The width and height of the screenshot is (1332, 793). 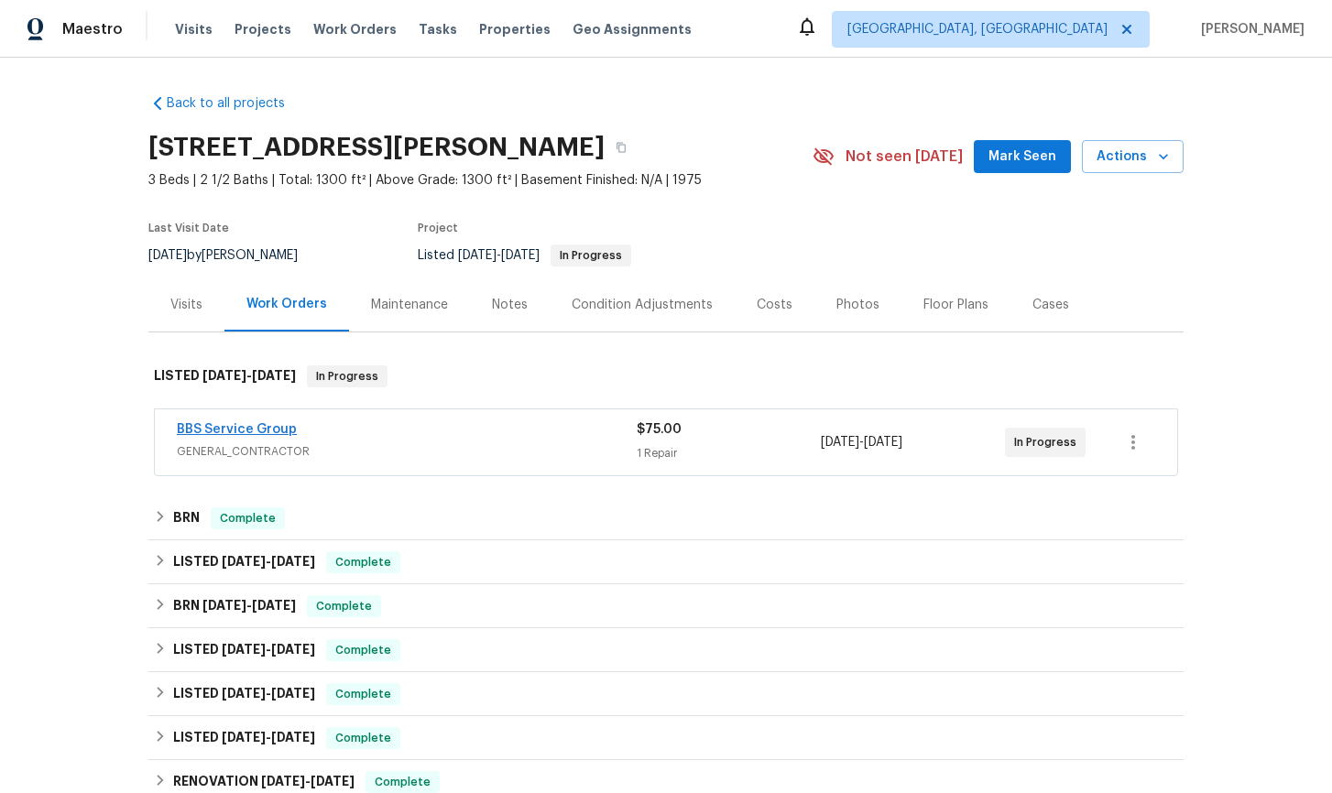 What do you see at coordinates (480, 180) in the screenshot?
I see `span: 3 Beds | 2 1/2 Baths | Total: 1300 ft² | Above Grade: 1300 ft² | Basement Finished: N/A | 1975` at bounding box center [480, 180].